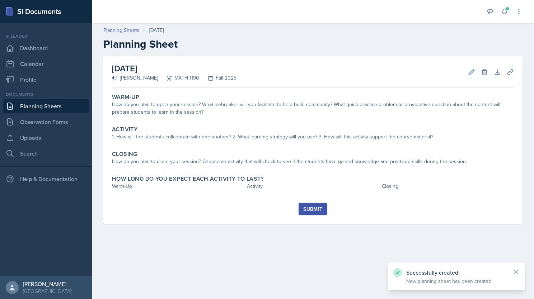 The image size is (534, 299). Describe the element at coordinates (124, 129) in the screenshot. I see `label: Activity` at that location.